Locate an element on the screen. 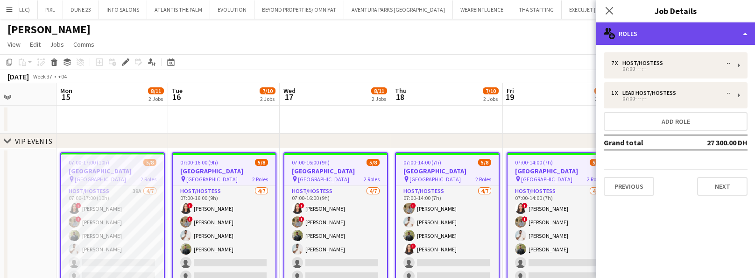  div: 1 x is located at coordinates (617, 93).